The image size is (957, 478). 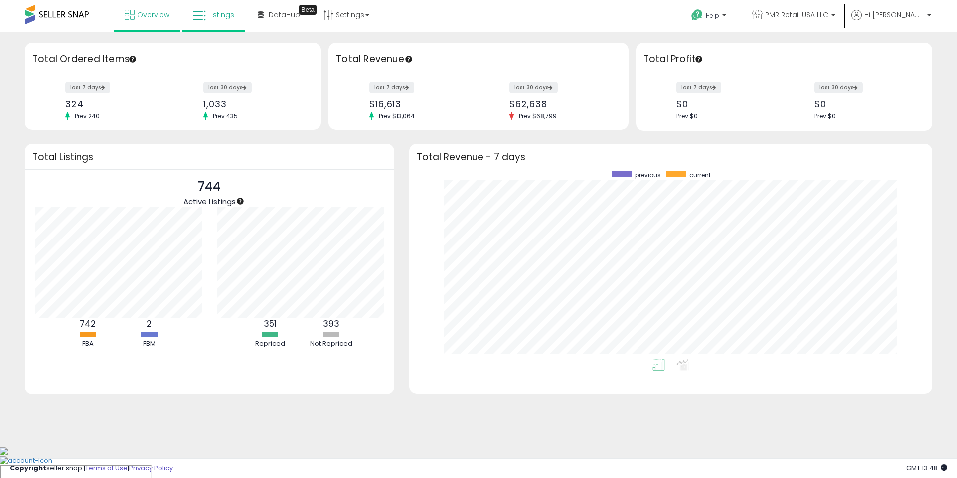 What do you see at coordinates (538, 116) in the screenshot?
I see `span: Prev: $68,799` at bounding box center [538, 116].